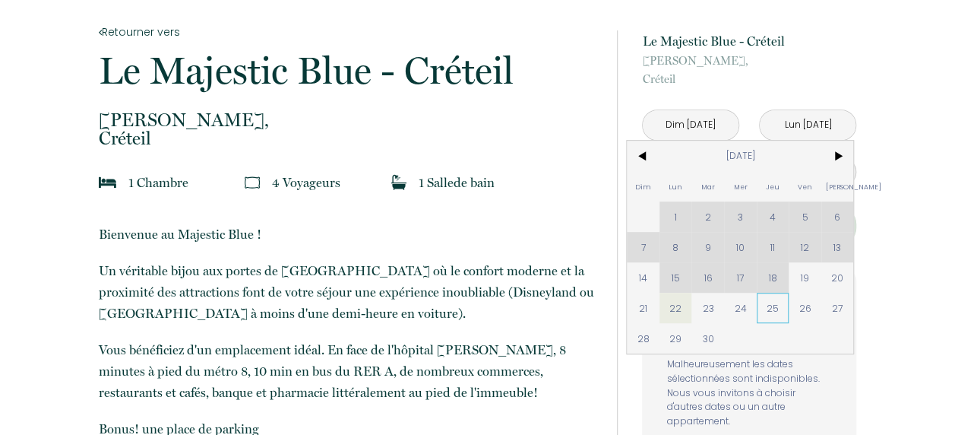 This screenshot has height=435, width=955. I want to click on p: Bienvenue au Majestic Blue !, so click(348, 234).